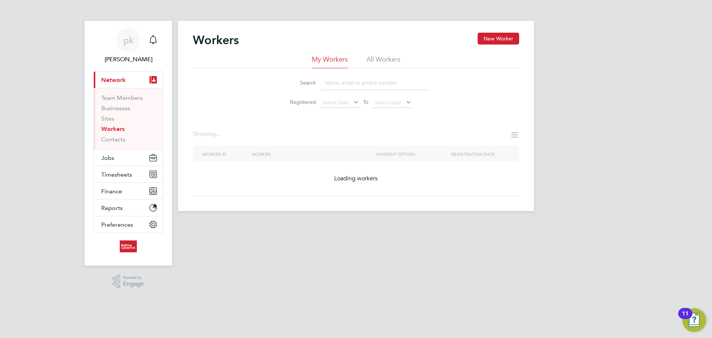 This screenshot has height=338, width=712. What do you see at coordinates (128, 208) in the screenshot?
I see `button: Reports` at bounding box center [128, 208].